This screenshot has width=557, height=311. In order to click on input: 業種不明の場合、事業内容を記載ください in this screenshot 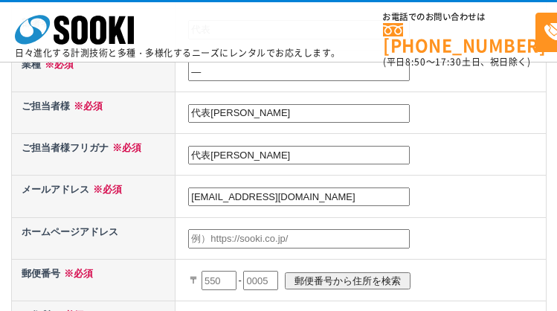, I will do `click(299, 71)`.